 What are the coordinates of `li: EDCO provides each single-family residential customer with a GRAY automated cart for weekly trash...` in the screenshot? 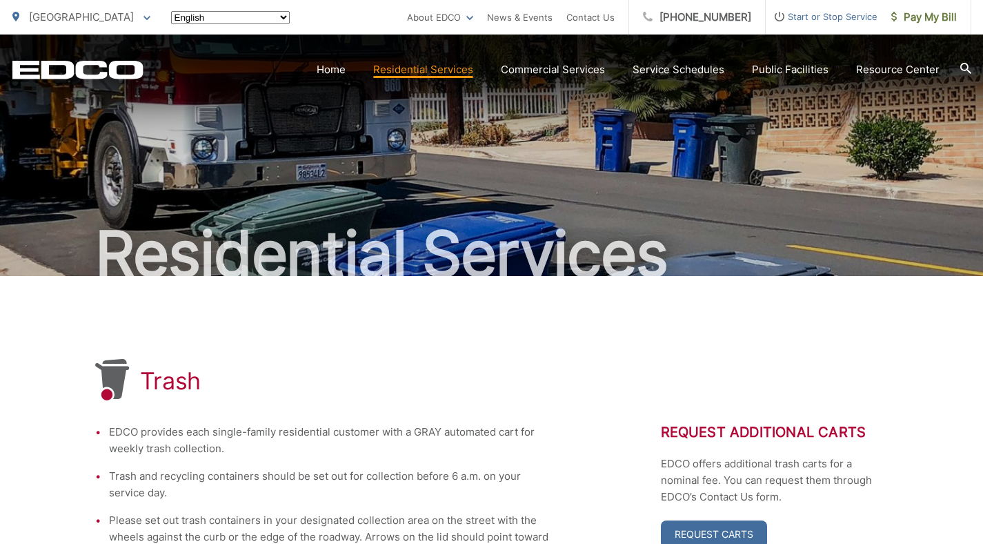 It's located at (330, 440).